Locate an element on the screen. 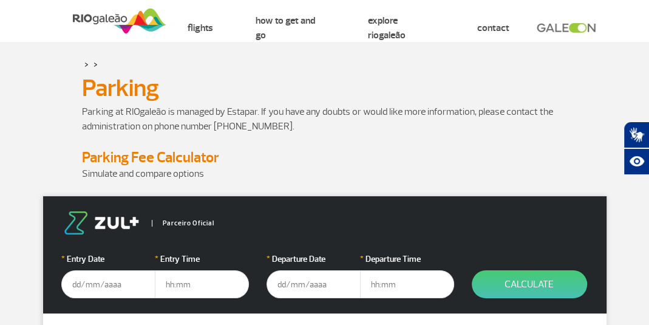 Image resolution: width=649 pixels, height=325 pixels. a: How to get and go is located at coordinates (285, 28).